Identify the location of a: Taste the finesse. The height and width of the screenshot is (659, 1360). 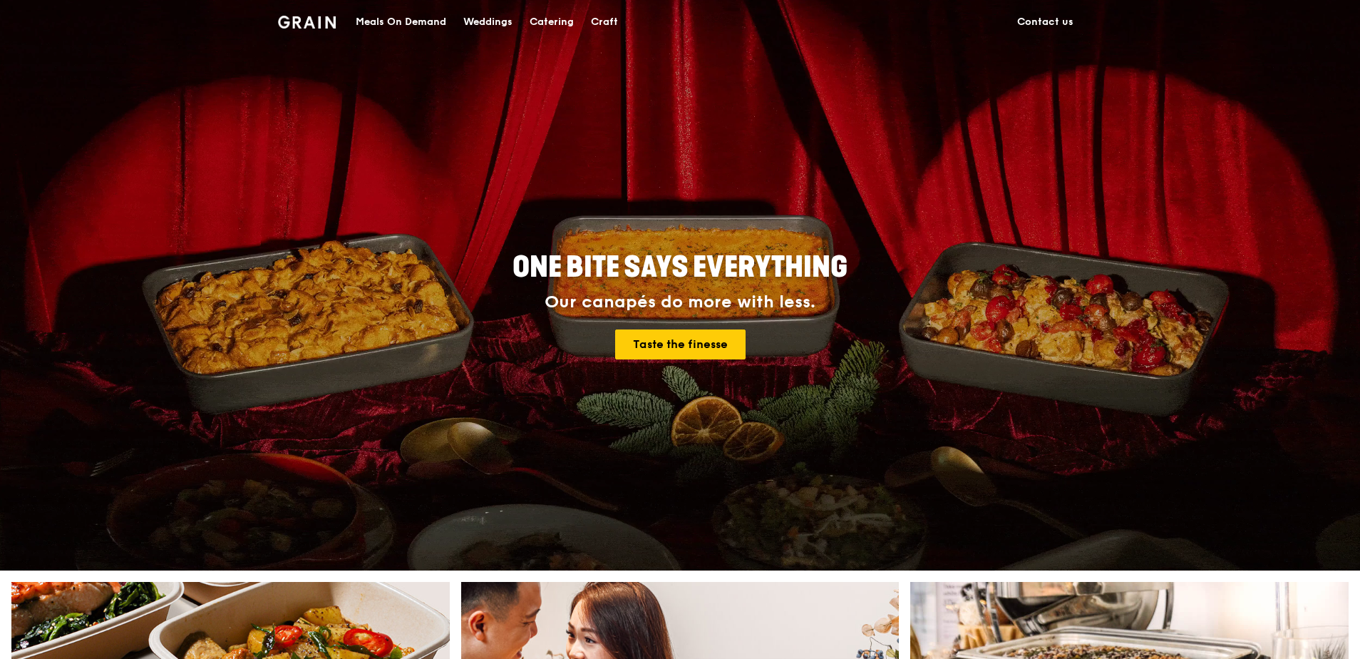
(680, 344).